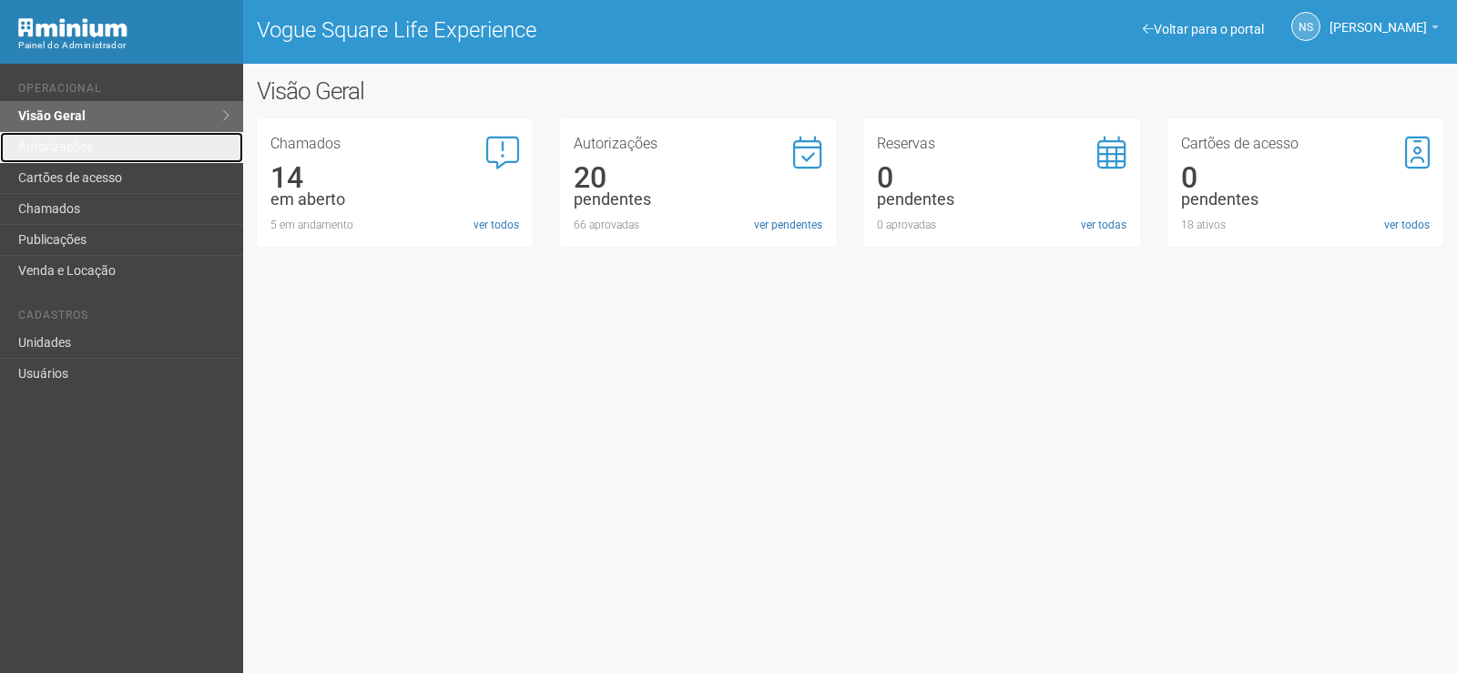 This screenshot has width=1457, height=673. What do you see at coordinates (1203, 29) in the screenshot?
I see `a: Voltar para o portal` at bounding box center [1203, 29].